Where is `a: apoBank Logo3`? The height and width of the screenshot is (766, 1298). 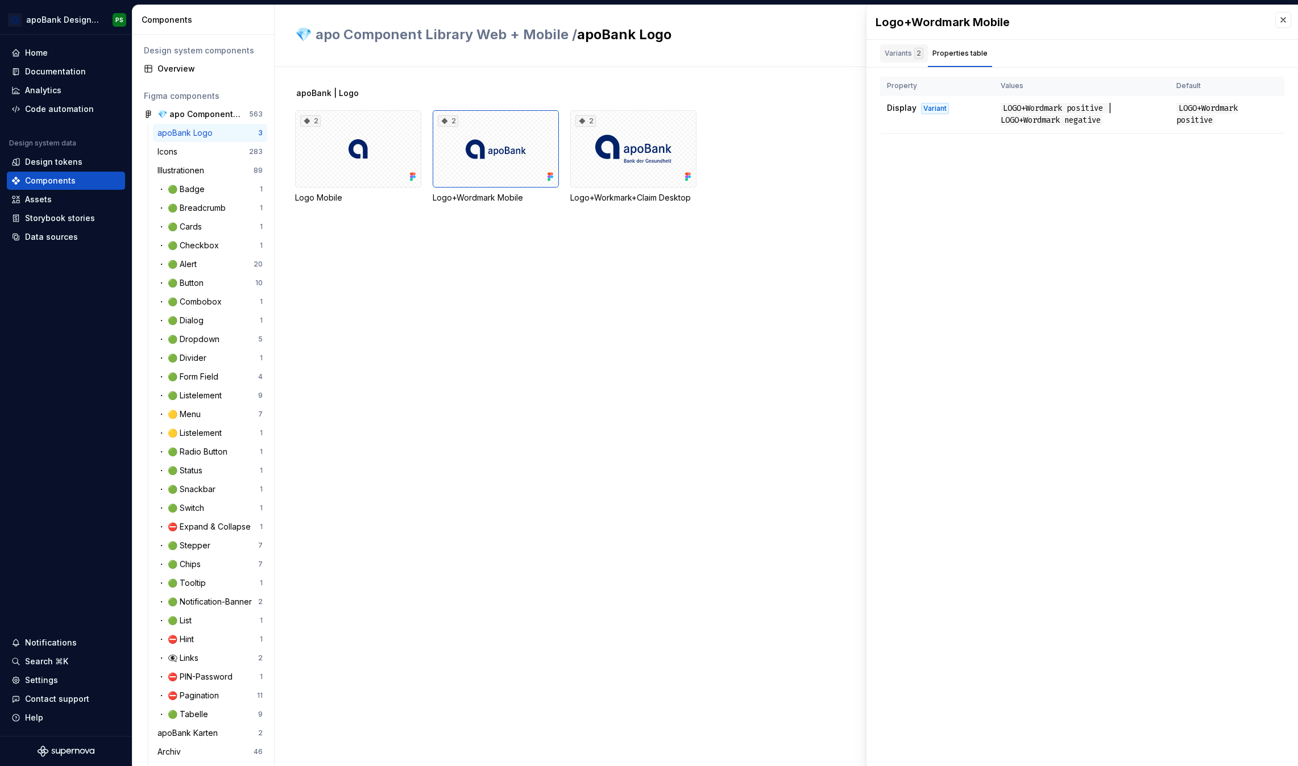 a: apoBank Logo3 is located at coordinates (210, 133).